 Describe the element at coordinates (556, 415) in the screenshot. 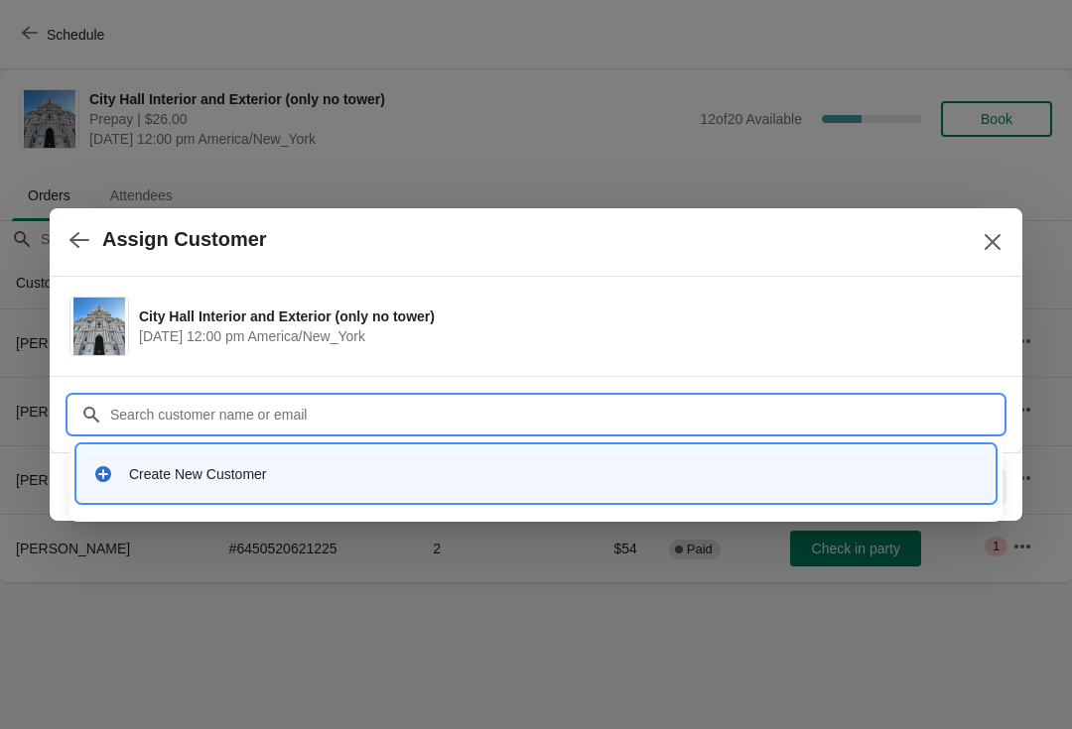

I see `input: Search customer name or email` at that location.